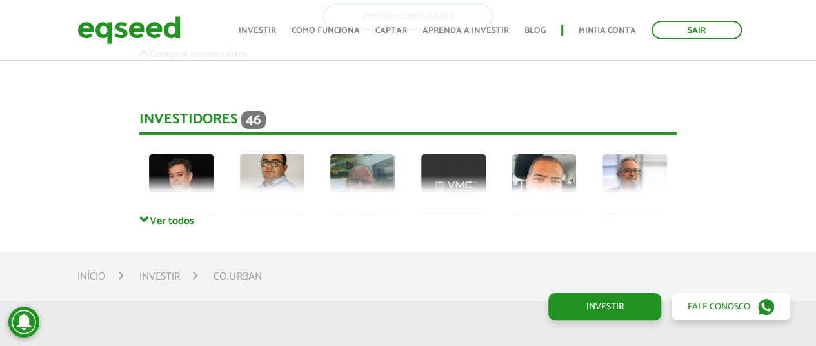  What do you see at coordinates (129, 30) in the screenshot?
I see `img: EqSeed` at bounding box center [129, 30].